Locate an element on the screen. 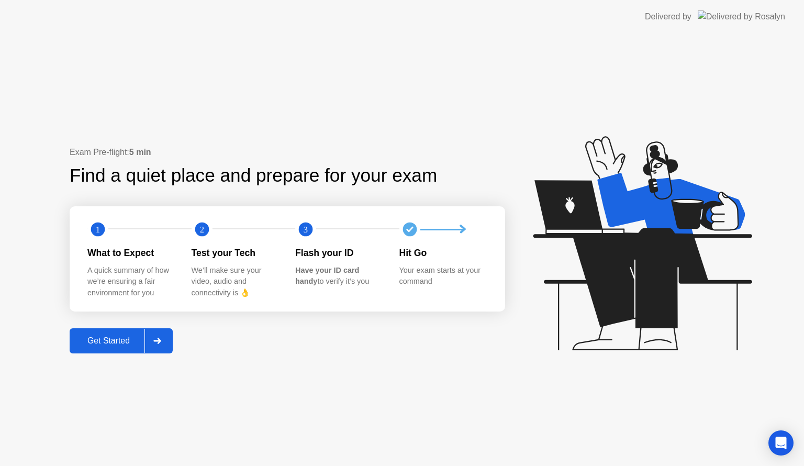 Image resolution: width=804 pixels, height=466 pixels. div: Get Started is located at coordinates (108, 341).